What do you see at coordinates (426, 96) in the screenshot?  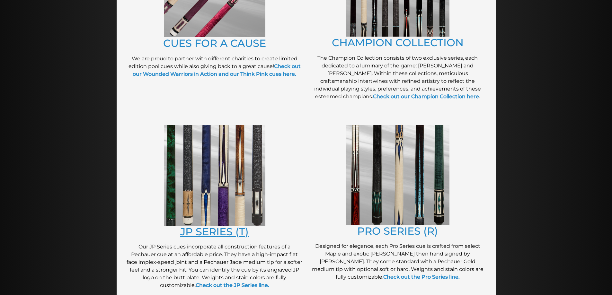 I see `a: Check out our Champion Collection here` at bounding box center [426, 96].